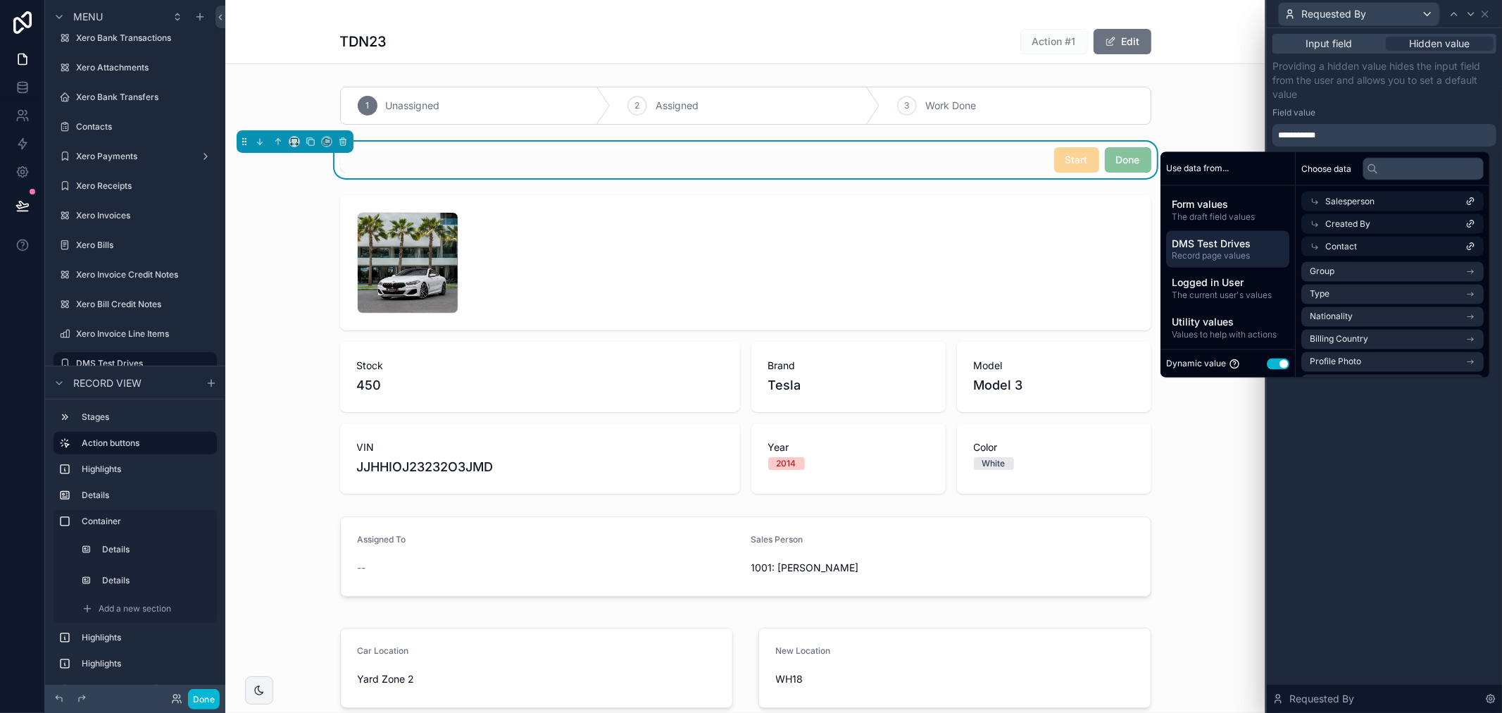 The height and width of the screenshot is (713, 1502). What do you see at coordinates (1227, 295) in the screenshot?
I see `span: The current user's values` at bounding box center [1227, 295].